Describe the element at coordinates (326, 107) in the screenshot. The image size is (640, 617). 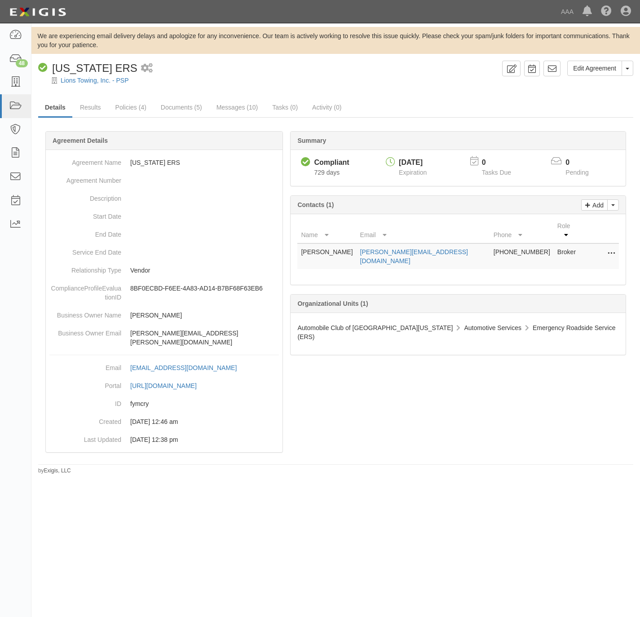
I see `a: Activity (0)` at that location.